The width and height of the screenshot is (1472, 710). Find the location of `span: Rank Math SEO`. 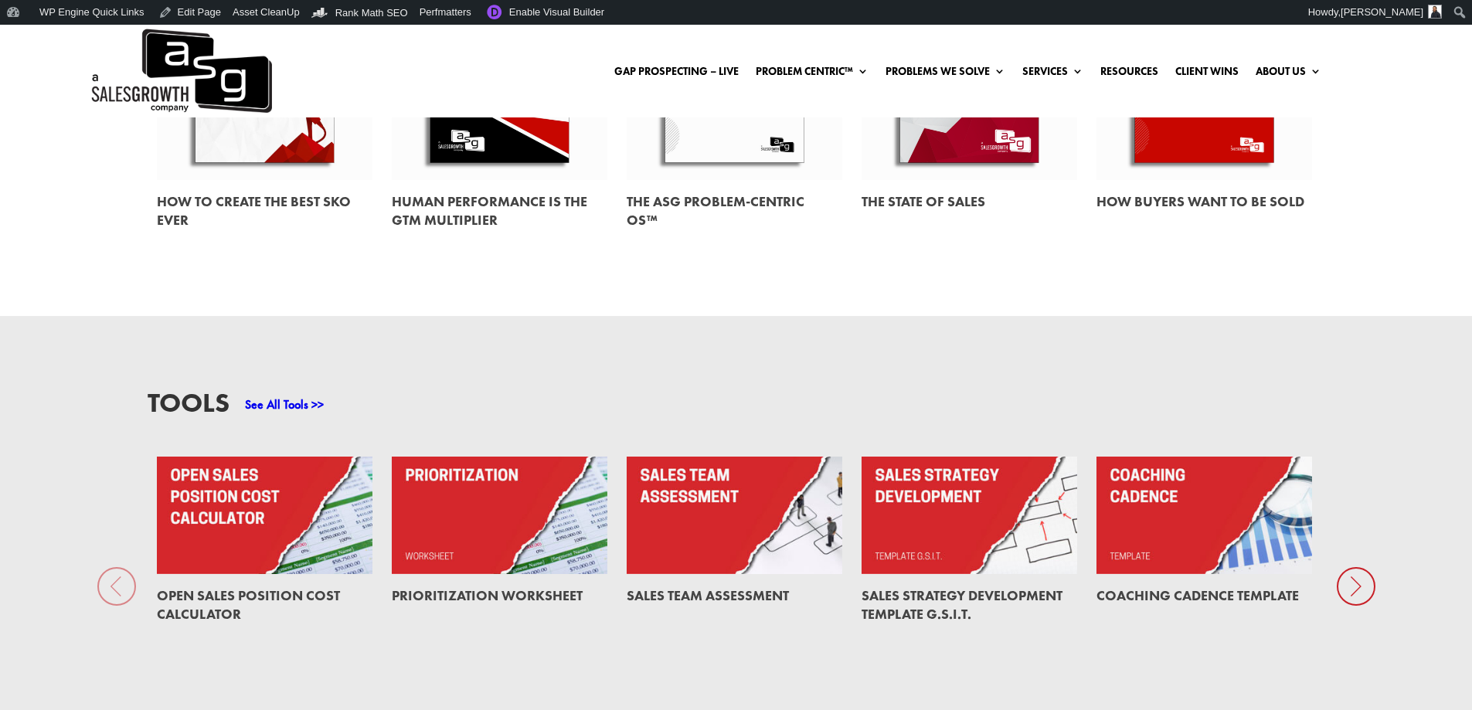

span: Rank Math SEO is located at coordinates (372, 12).